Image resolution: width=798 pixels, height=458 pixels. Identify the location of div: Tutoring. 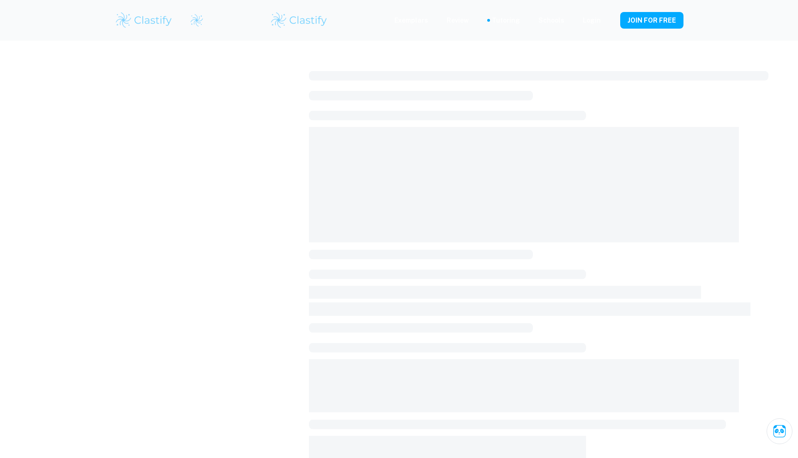
(506, 20).